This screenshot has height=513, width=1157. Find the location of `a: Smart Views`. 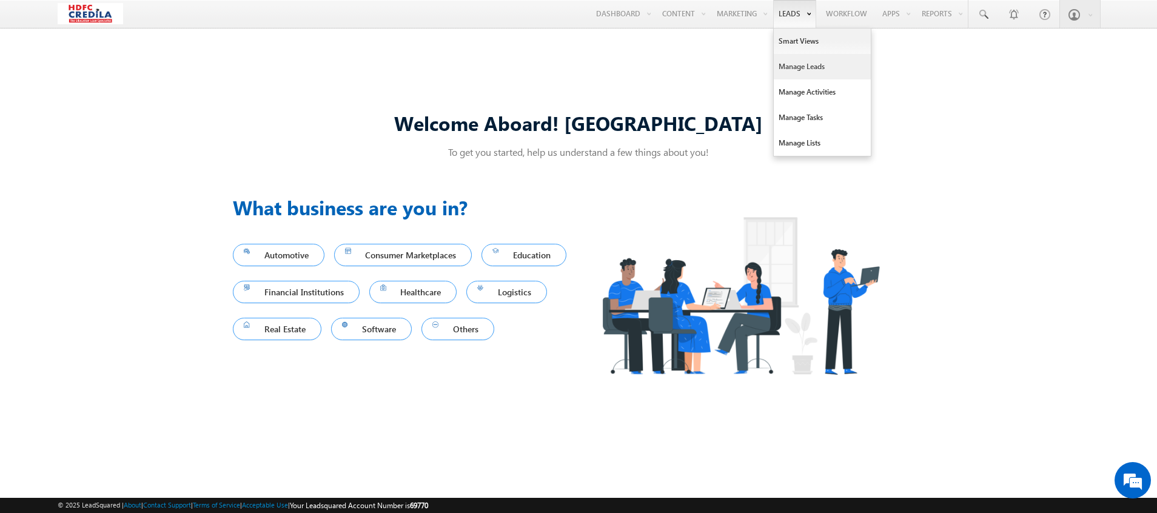

a: Smart Views is located at coordinates (822, 41).